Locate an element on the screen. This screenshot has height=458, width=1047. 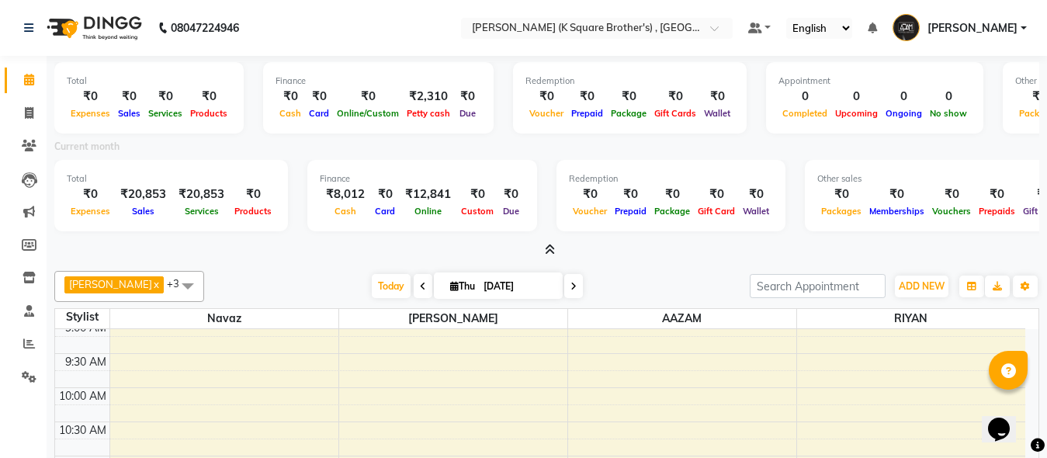
span: Memberships is located at coordinates (896, 211).